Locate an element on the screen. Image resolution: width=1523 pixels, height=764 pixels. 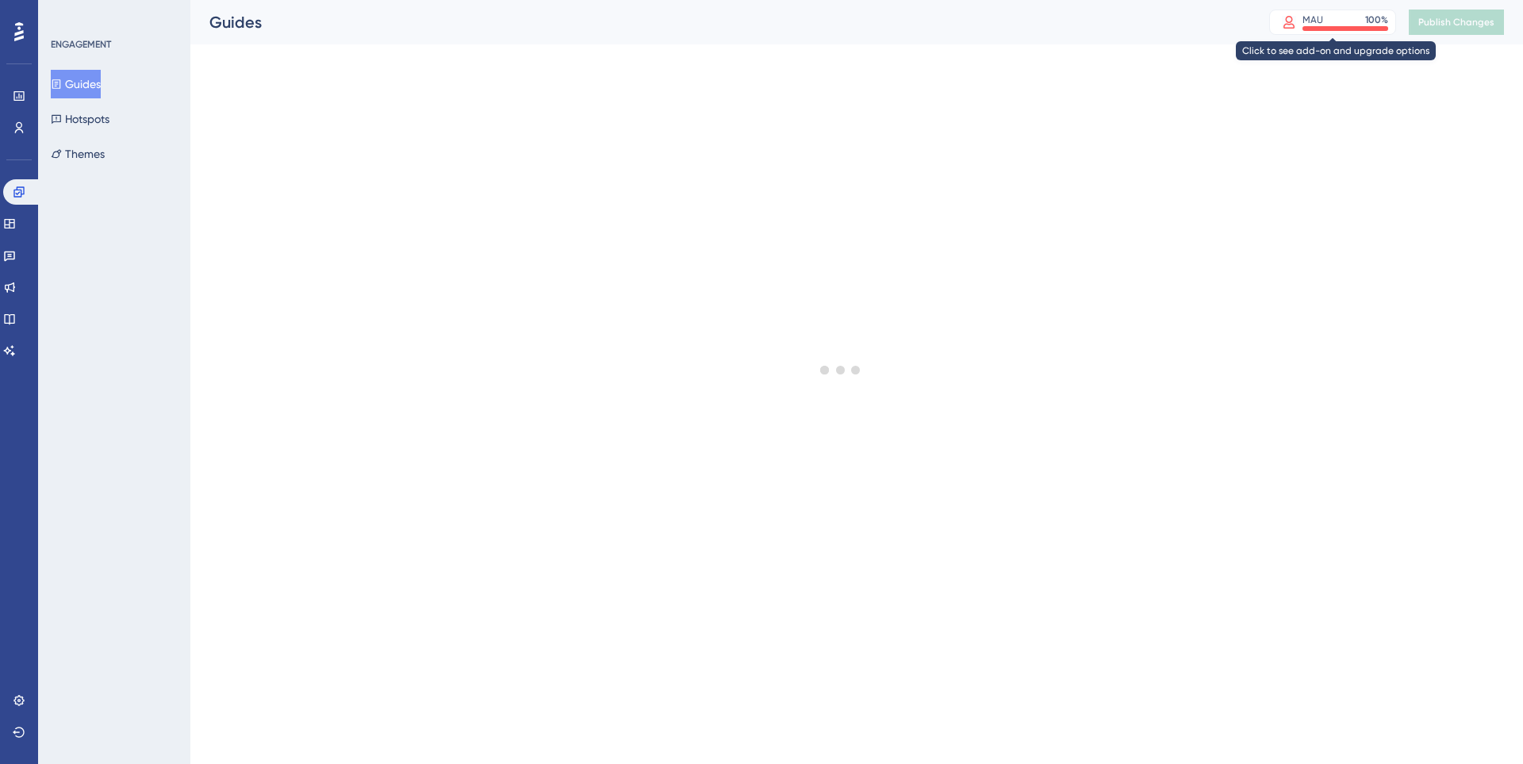
button: Themes is located at coordinates (78, 154).